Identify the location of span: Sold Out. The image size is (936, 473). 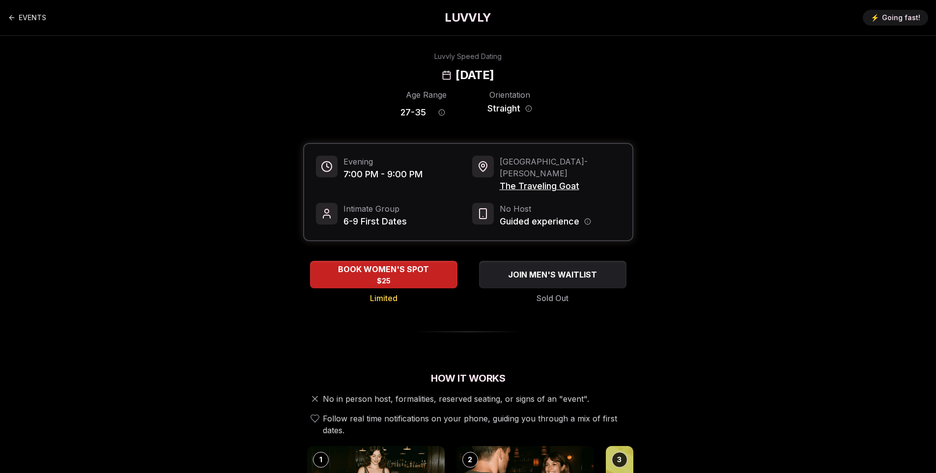
(552, 298).